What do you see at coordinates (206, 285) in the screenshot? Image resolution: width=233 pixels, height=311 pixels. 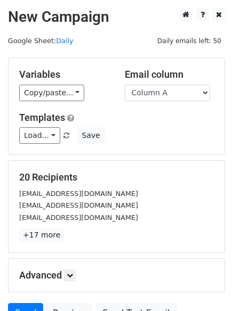 I see `div: Chat Widget` at bounding box center [206, 285].